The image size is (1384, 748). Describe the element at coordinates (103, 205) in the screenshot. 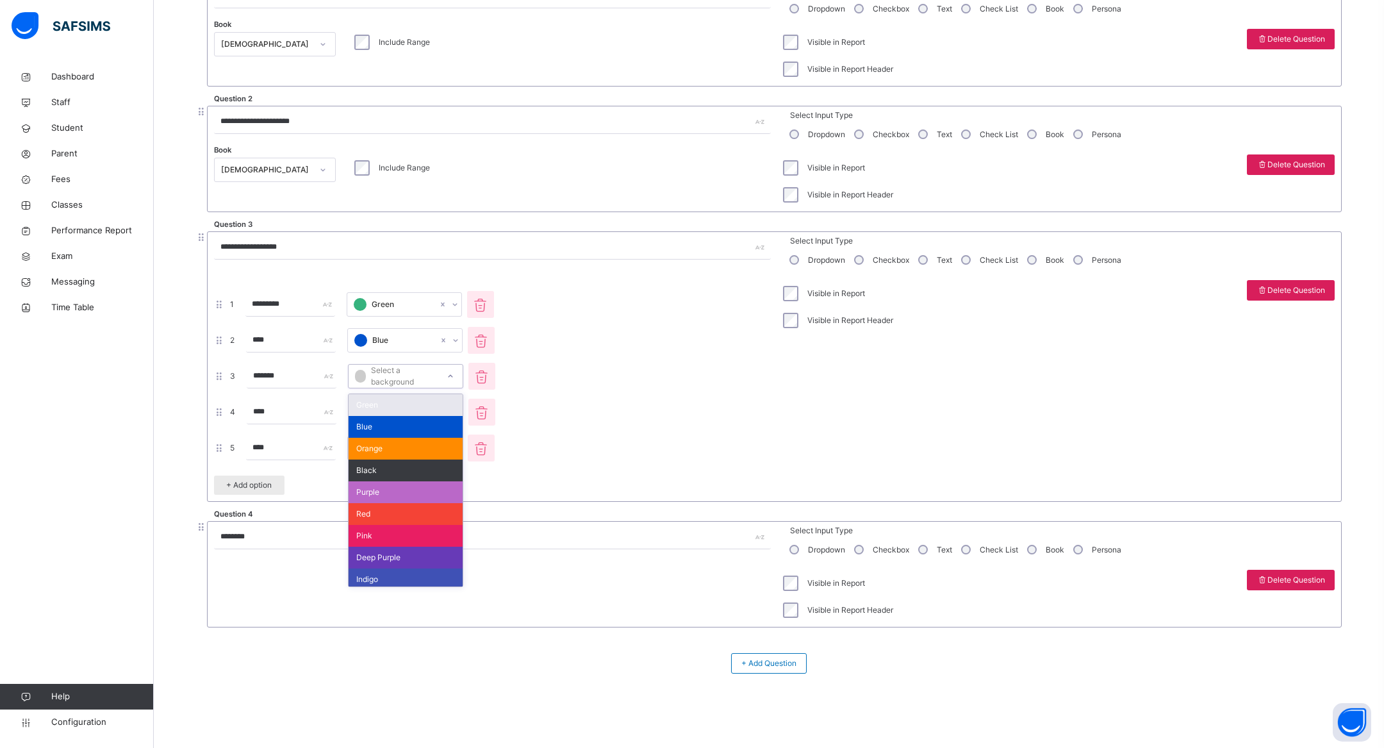

I see `span: Classes` at that location.